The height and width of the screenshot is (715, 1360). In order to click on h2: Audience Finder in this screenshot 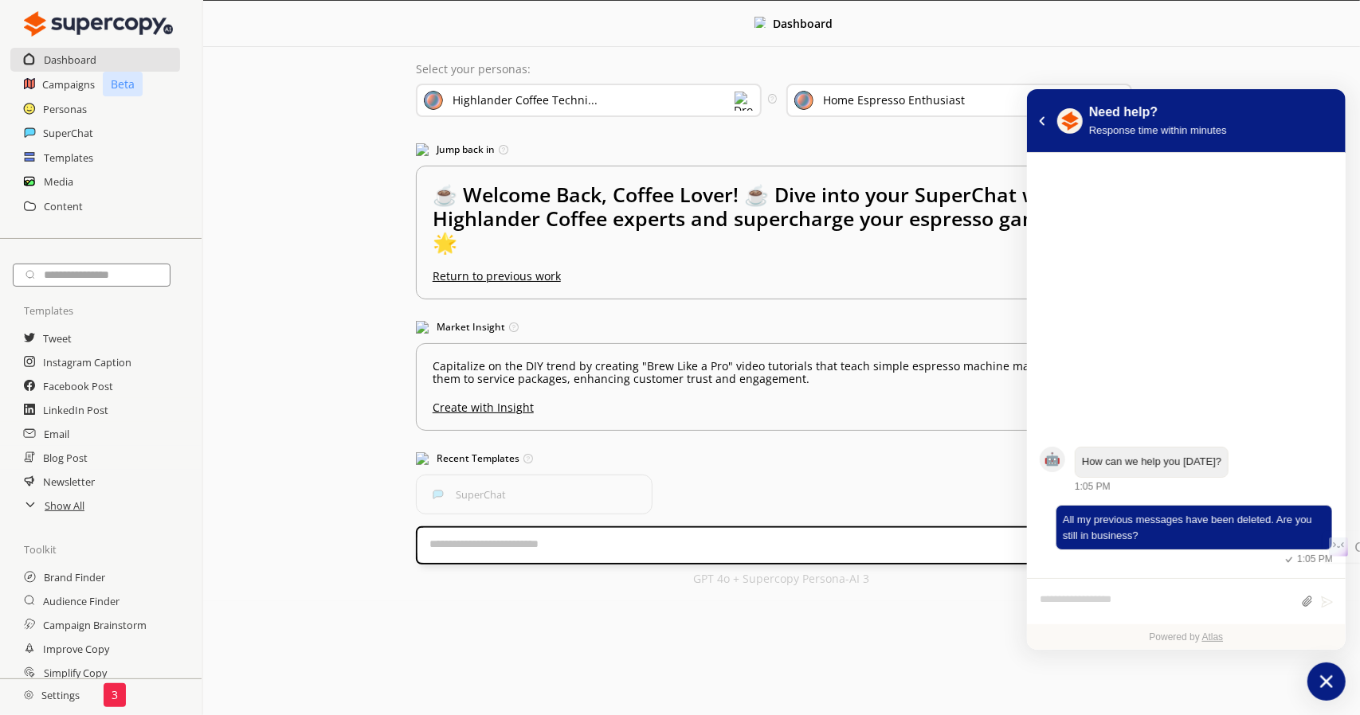, I will do `click(81, 602)`.